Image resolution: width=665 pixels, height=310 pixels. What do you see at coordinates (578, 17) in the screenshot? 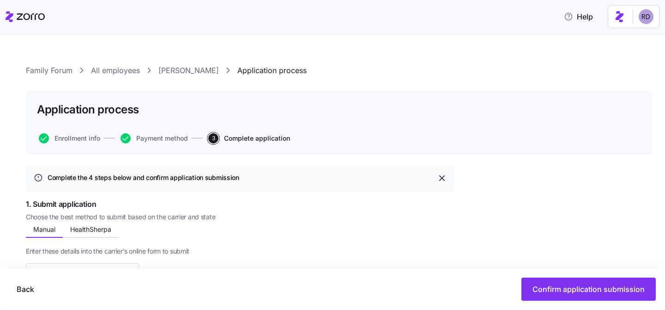
I see `span: Help` at bounding box center [578, 17].